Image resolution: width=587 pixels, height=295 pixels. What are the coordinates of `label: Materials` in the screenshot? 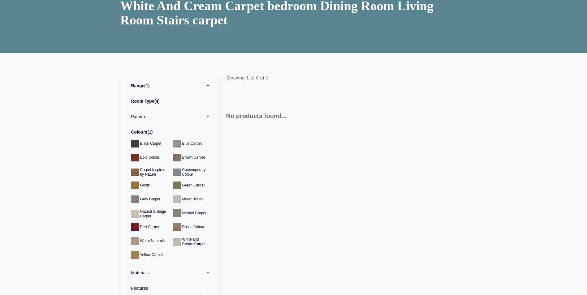 It's located at (170, 273).